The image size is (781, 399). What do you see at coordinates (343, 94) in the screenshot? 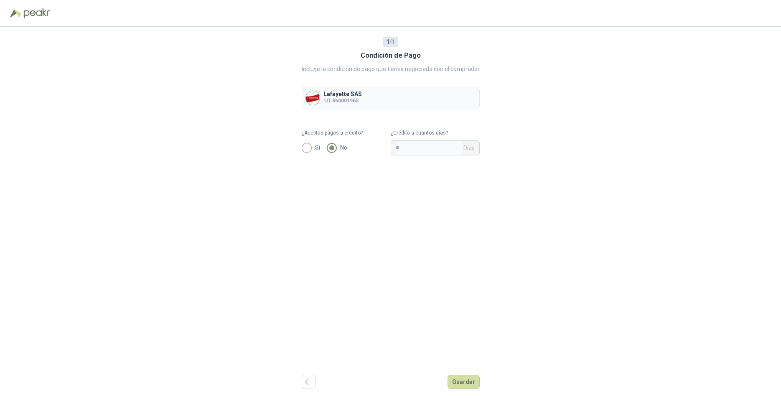
I see `p: Lafayette SAS` at bounding box center [343, 94].